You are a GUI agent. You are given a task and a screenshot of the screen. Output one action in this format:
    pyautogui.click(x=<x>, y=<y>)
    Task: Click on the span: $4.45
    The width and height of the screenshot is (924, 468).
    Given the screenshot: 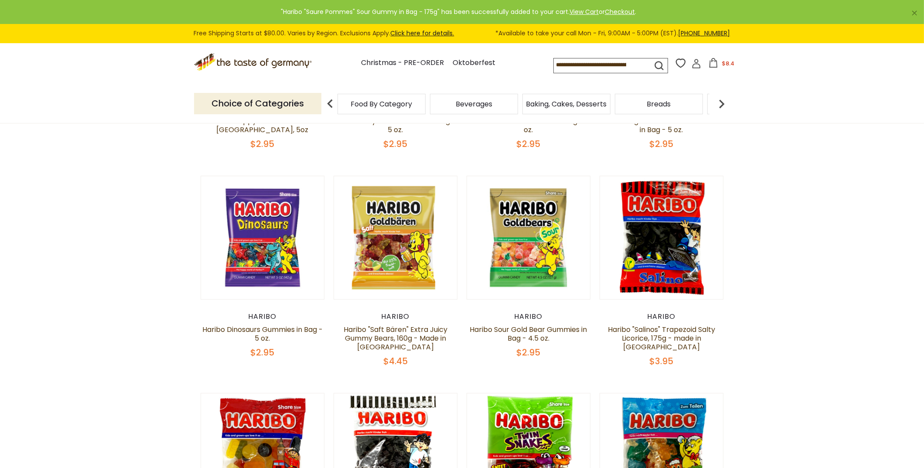 What is the action you would take?
    pyautogui.click(x=395, y=361)
    